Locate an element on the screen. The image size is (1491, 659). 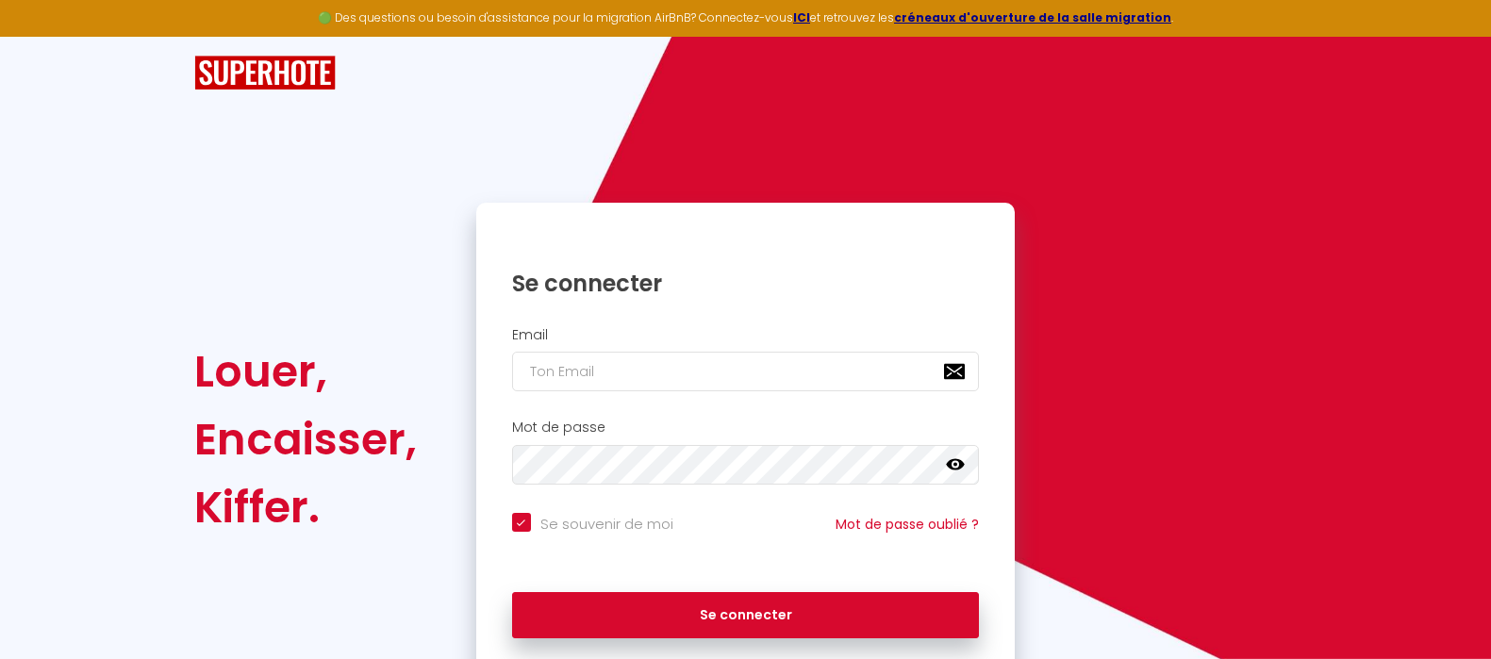
h2: Mot de passe is located at coordinates (746, 427).